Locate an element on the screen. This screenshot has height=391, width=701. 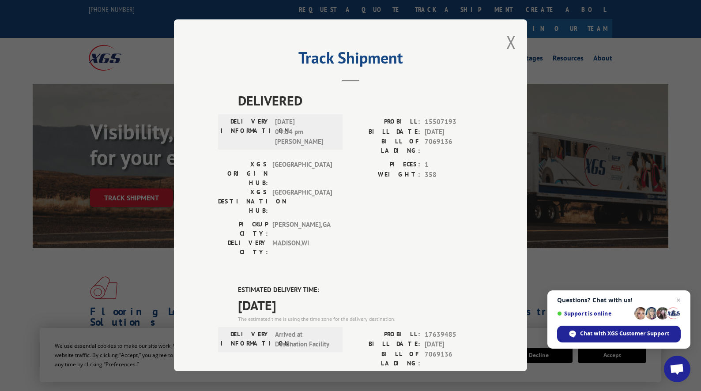
span: 1 is located at coordinates (454, 165).